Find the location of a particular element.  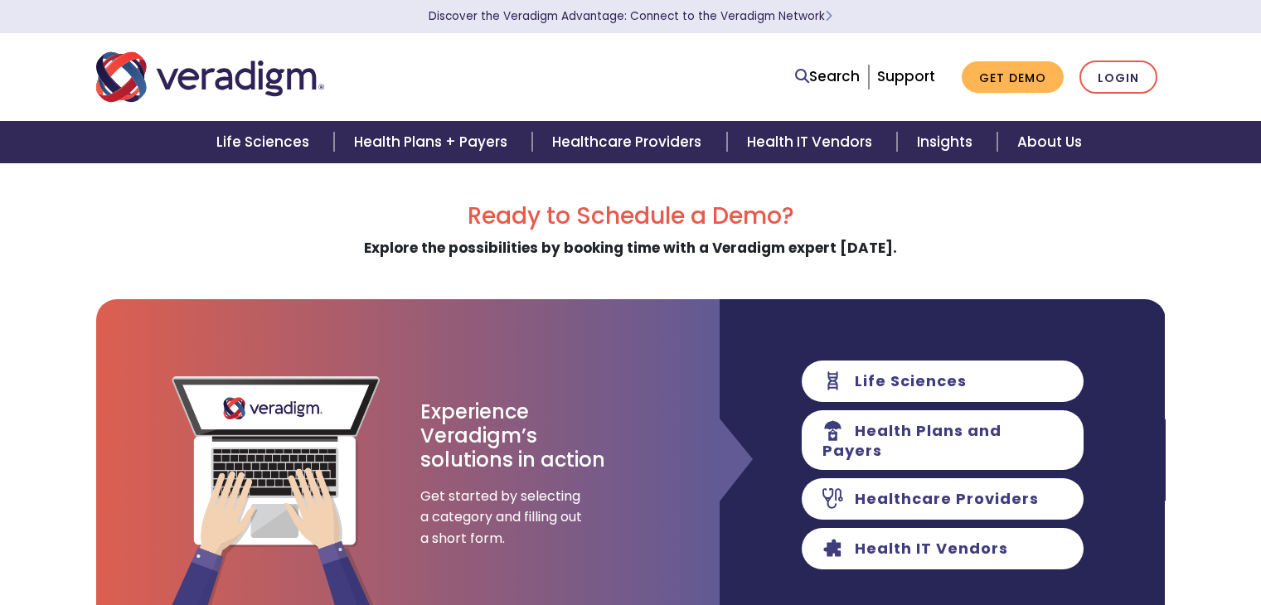

span: Get started by selecting a category and filling out a short form. is located at coordinates (503, 517).